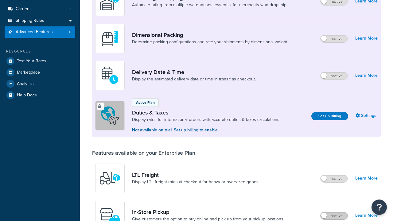 Image resolution: width=393 pixels, height=221 pixels. I want to click on a: Determine packing configurations and rate your shipments by dimensional weight, so click(210, 42).